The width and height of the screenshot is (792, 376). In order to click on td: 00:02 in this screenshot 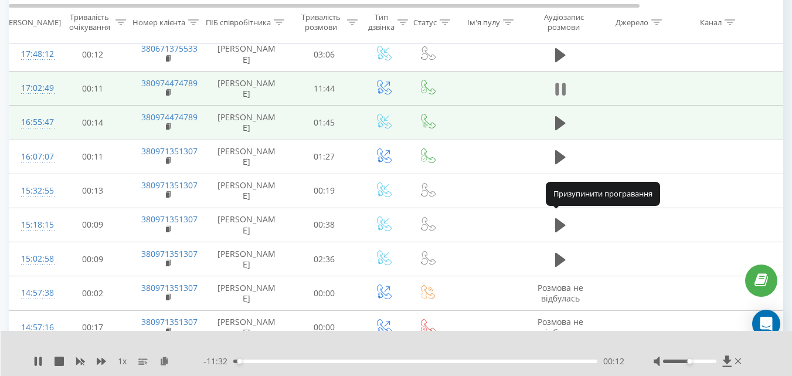, I will do `click(93, 293)`.